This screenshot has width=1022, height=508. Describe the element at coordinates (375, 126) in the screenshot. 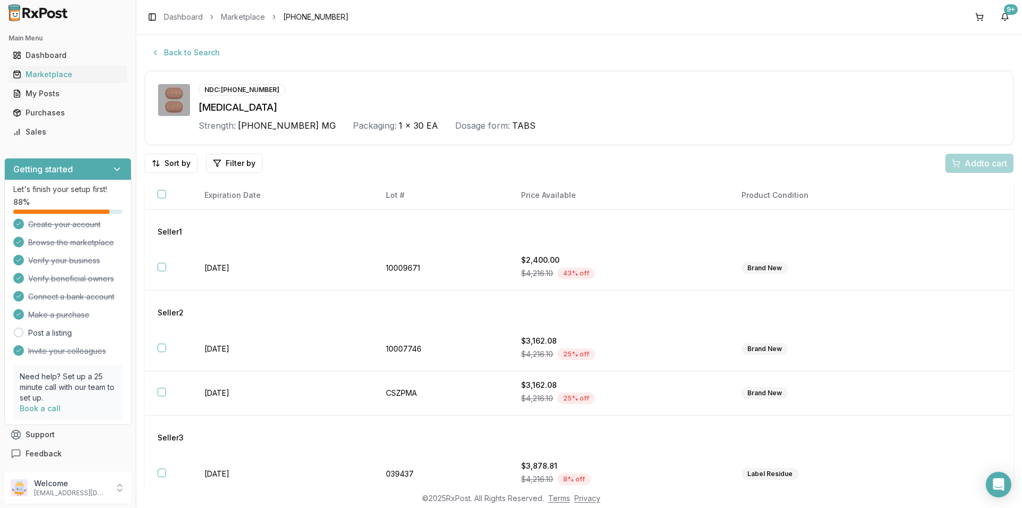

I see `div: Packaging:` at that location.